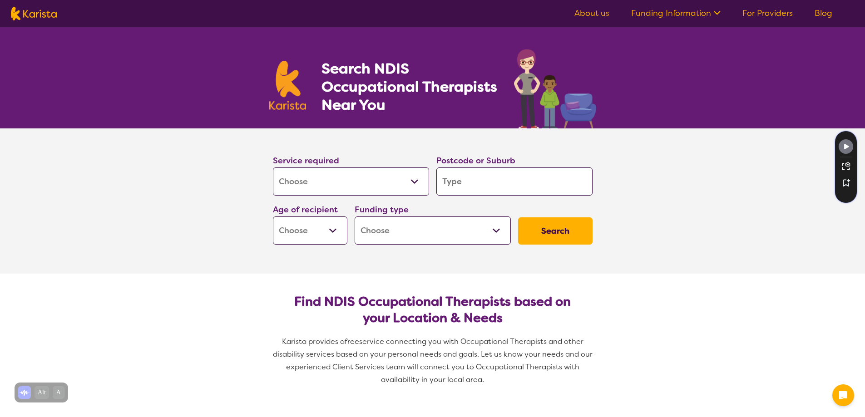 This screenshot has width=865, height=417. Describe the element at coordinates (823, 13) in the screenshot. I see `a: Blog` at that location.